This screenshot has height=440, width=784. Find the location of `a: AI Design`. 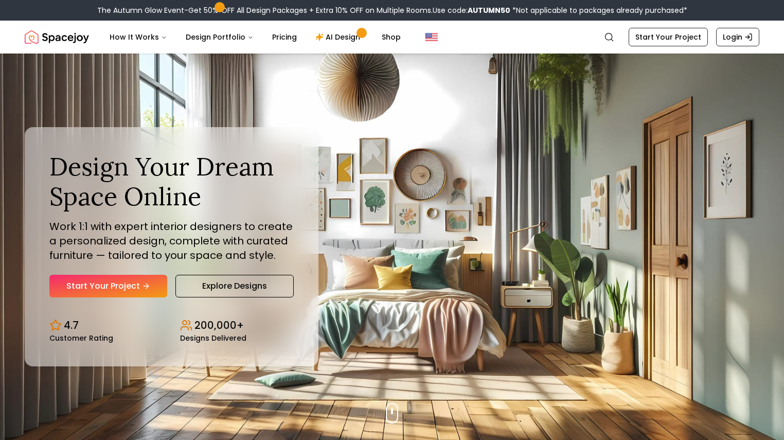

a: AI Design is located at coordinates (339, 37).